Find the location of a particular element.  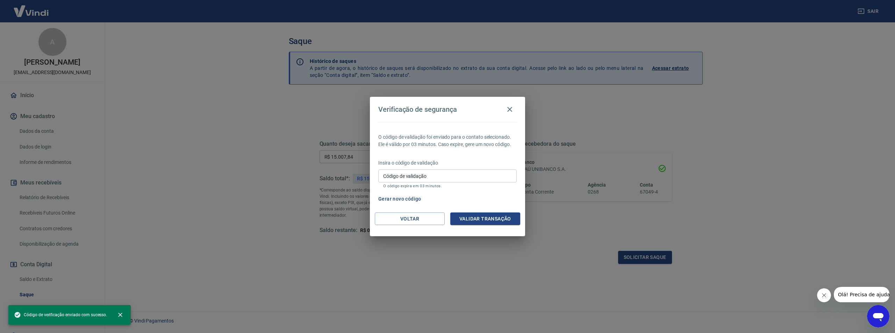

p: O código de validação foi enviado para o contato selecionado. Ele é válido por 03 minutos. Caso e... is located at coordinates (448, 141).